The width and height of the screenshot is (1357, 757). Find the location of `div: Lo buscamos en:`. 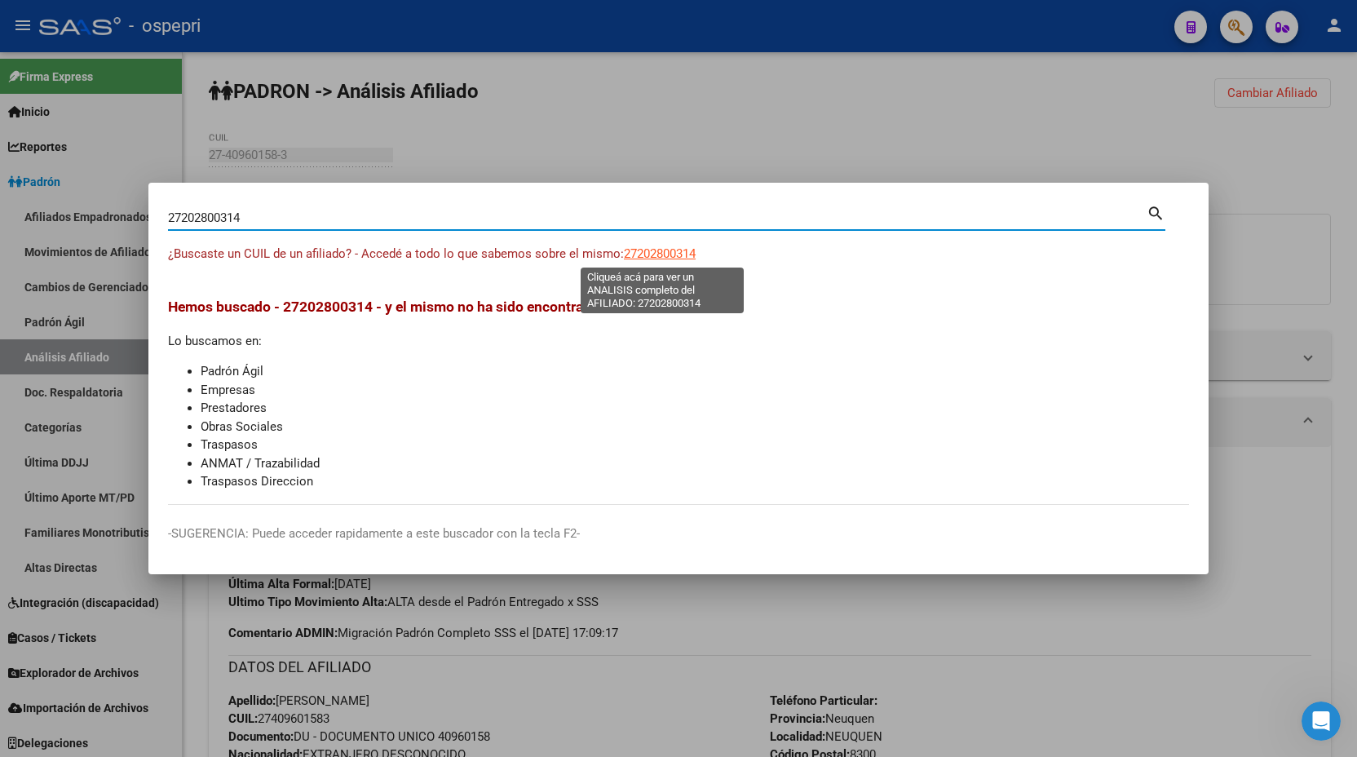

div: Lo buscamos en: is located at coordinates (679, 393).